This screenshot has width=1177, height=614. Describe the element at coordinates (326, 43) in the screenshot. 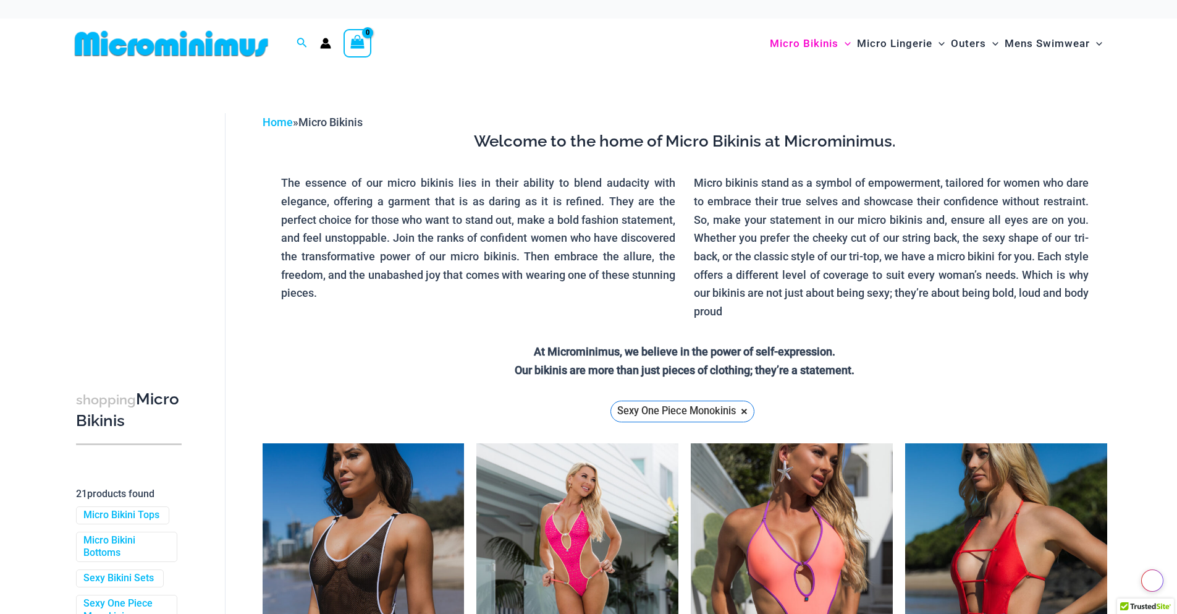

I see `a: Account icon link` at that location.